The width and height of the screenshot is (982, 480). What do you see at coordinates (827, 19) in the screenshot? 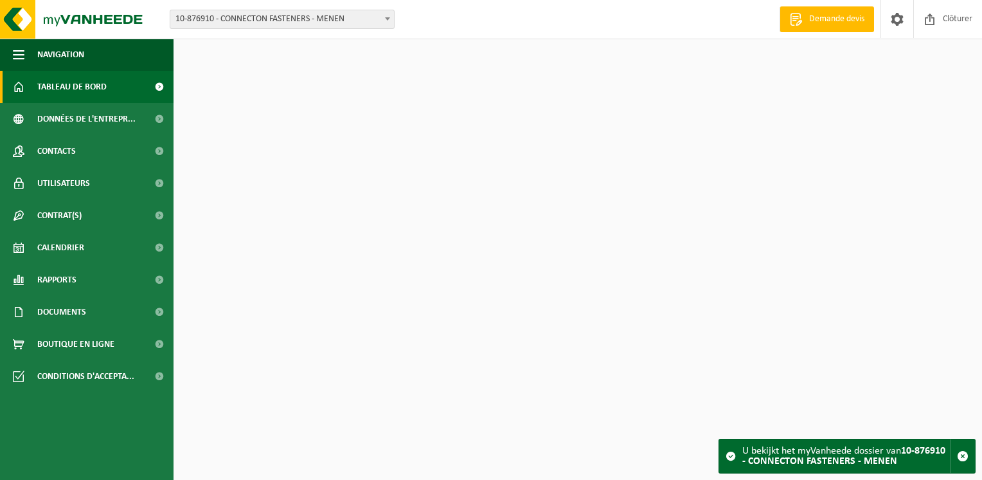
I see `a: Demande devis` at bounding box center [827, 19].